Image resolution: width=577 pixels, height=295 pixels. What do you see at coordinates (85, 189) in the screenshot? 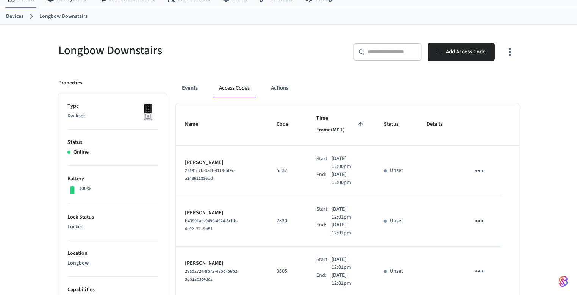
I see `p: 100%` at bounding box center [85, 189].